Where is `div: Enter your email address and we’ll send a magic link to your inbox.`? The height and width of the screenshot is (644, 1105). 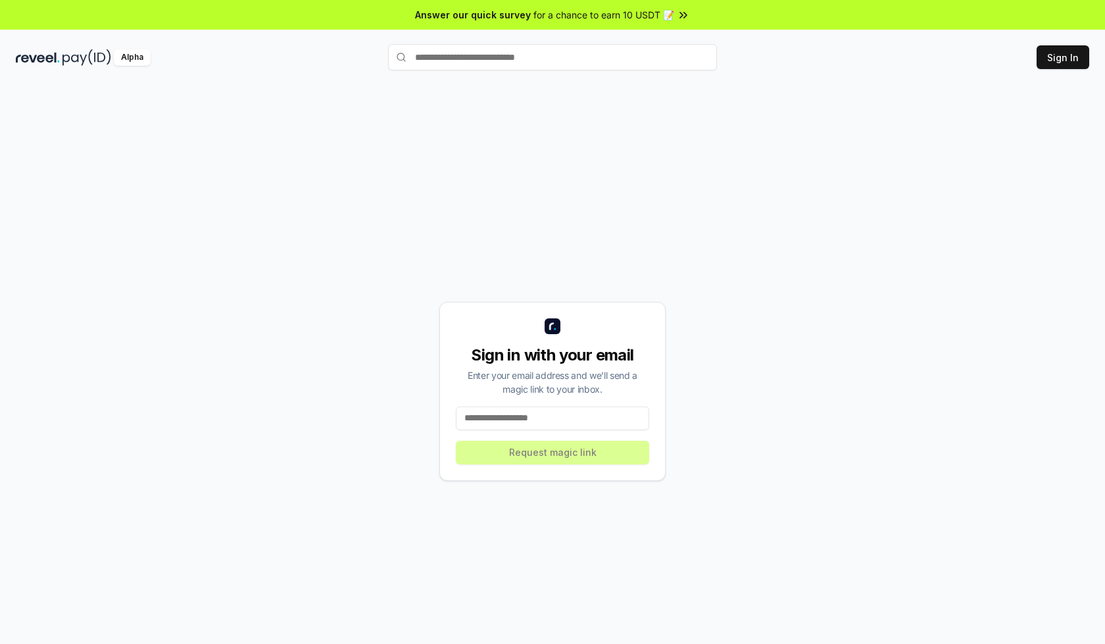 div: Enter your email address and we’ll send a magic link to your inbox. is located at coordinates (553, 382).